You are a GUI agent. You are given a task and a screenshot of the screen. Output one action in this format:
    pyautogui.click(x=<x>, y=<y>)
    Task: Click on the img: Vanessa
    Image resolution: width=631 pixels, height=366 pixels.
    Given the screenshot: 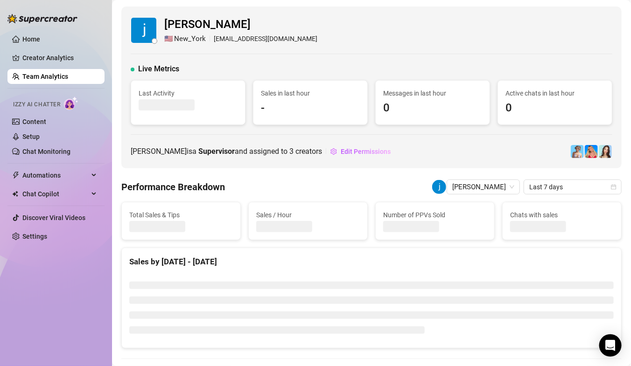 What is the action you would take?
    pyautogui.click(x=577, y=152)
    